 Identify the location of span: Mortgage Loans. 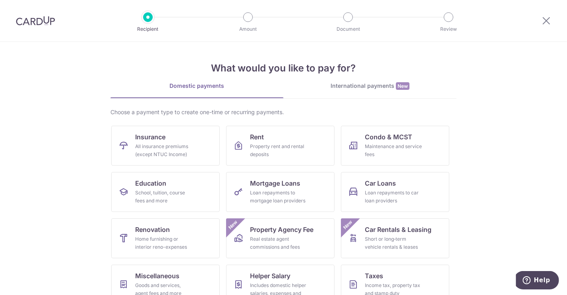
(275, 183).